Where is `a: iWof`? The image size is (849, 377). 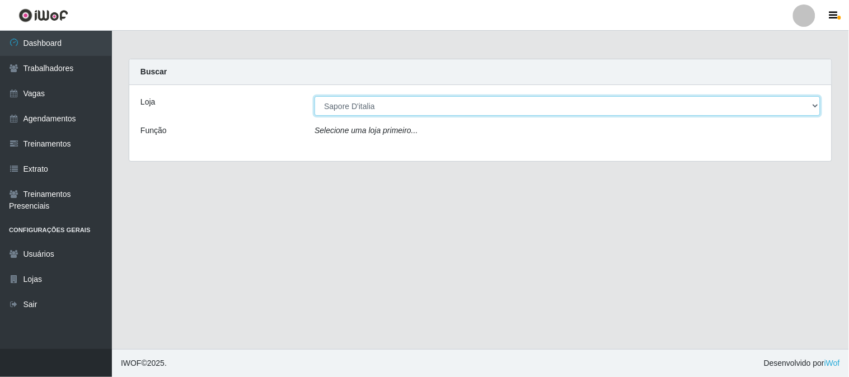 a: iWof is located at coordinates (833, 363).